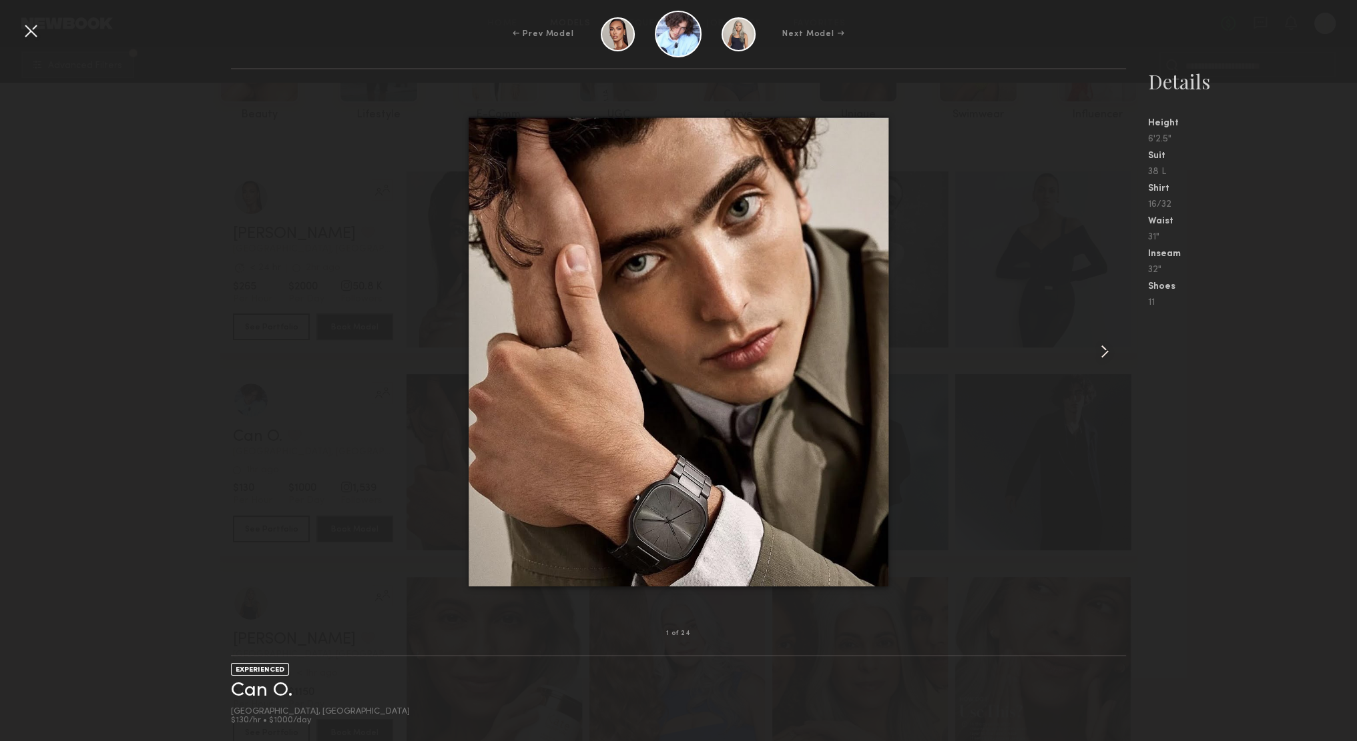  What do you see at coordinates (1252, 139) in the screenshot?
I see `div: 6'2.5"` at bounding box center [1252, 139].